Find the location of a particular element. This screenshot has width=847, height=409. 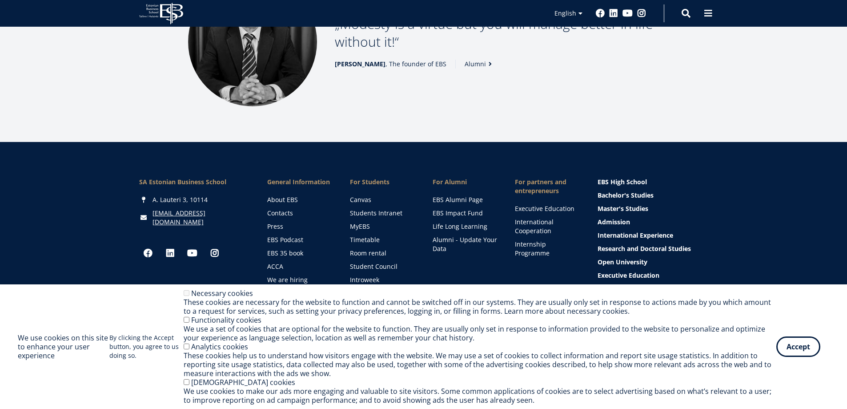

div: We use a set of cookies that are optional for the website to function. They are usually only set ... is located at coordinates (480, 333).